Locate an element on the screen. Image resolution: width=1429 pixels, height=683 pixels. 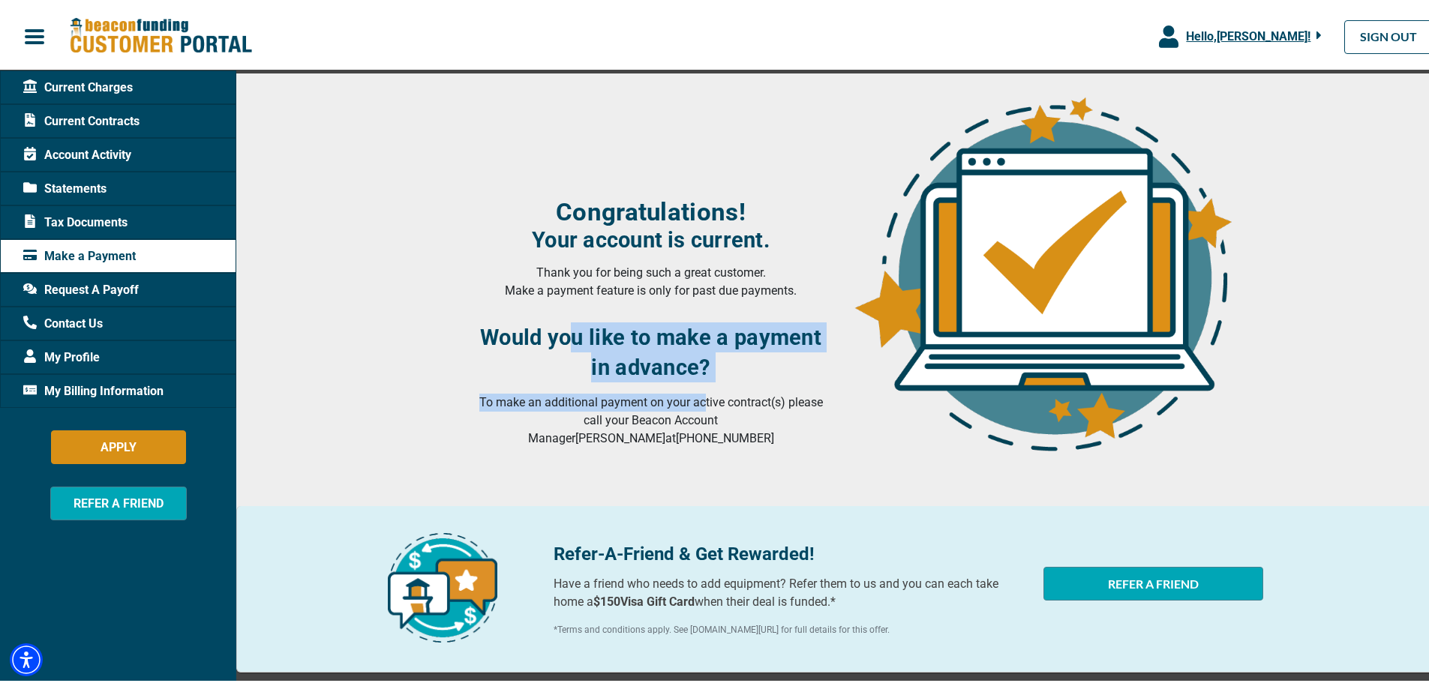
span: Current Contracts is located at coordinates (81, 118).